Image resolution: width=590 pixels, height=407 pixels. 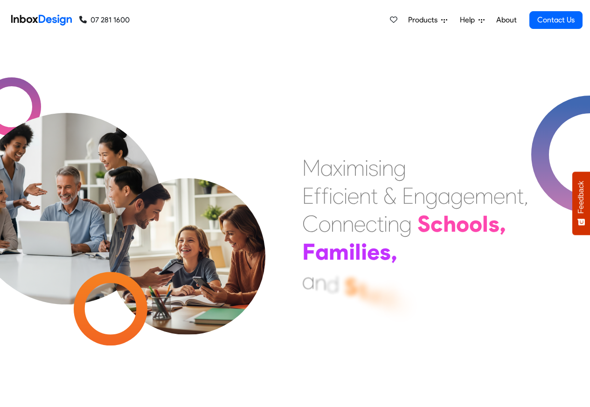 What do you see at coordinates (104, 20) in the screenshot?
I see `a: 07 281 1600` at bounding box center [104, 20].